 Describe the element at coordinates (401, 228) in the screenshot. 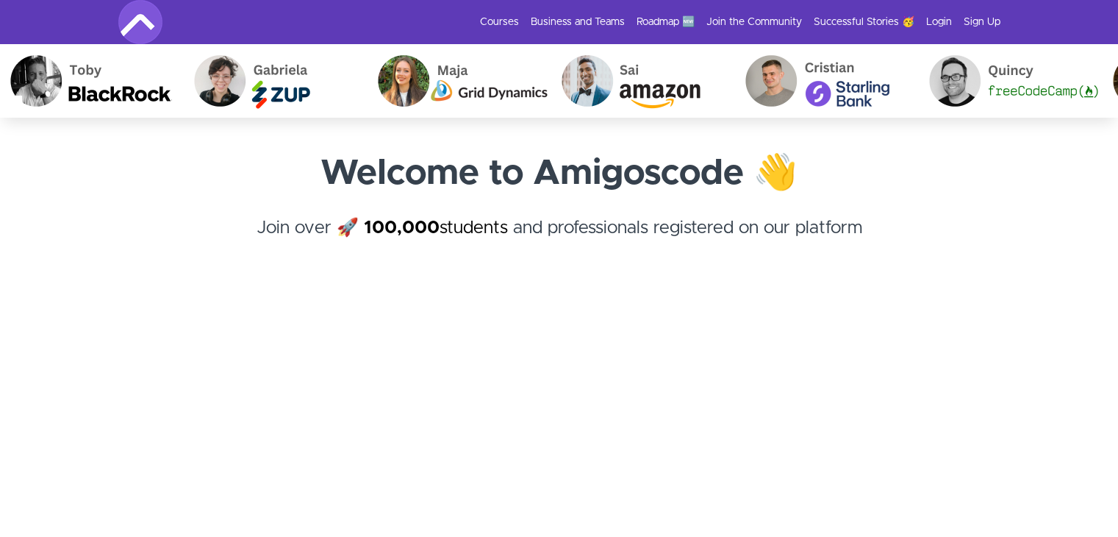

I see `strong: 100,000` at that location.